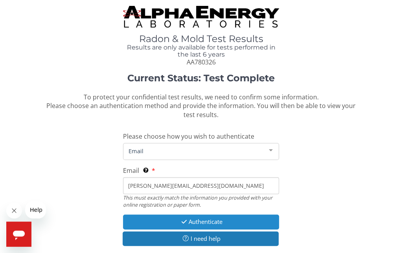  I want to click on div: This must exactly match the information you provided with your online registration or paper form., so click(201, 201).